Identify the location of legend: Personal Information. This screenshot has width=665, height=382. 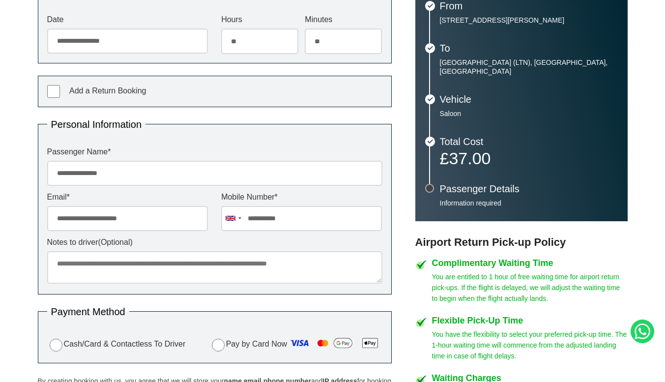
(96, 124).